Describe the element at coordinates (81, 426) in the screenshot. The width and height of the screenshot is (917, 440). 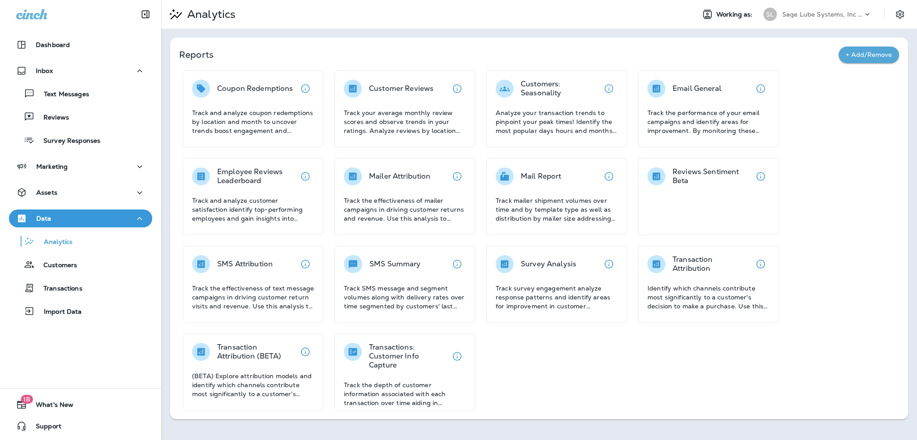
I see `button: Support` at that location.